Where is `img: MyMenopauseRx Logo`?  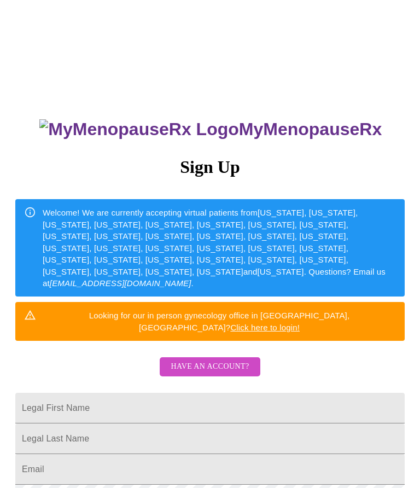 img: MyMenopauseRx Logo is located at coordinates (139, 129).